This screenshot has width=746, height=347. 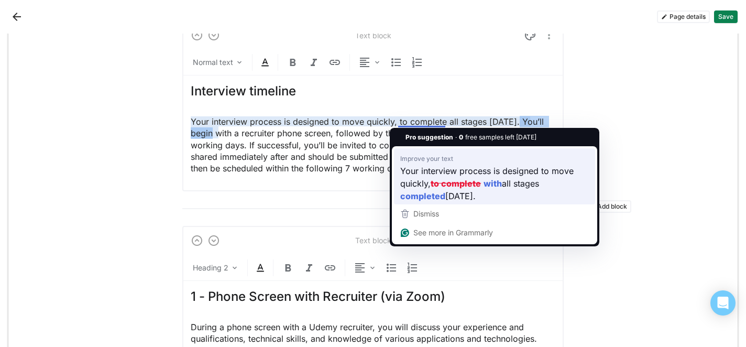 I want to click on button: Back, so click(x=17, y=17).